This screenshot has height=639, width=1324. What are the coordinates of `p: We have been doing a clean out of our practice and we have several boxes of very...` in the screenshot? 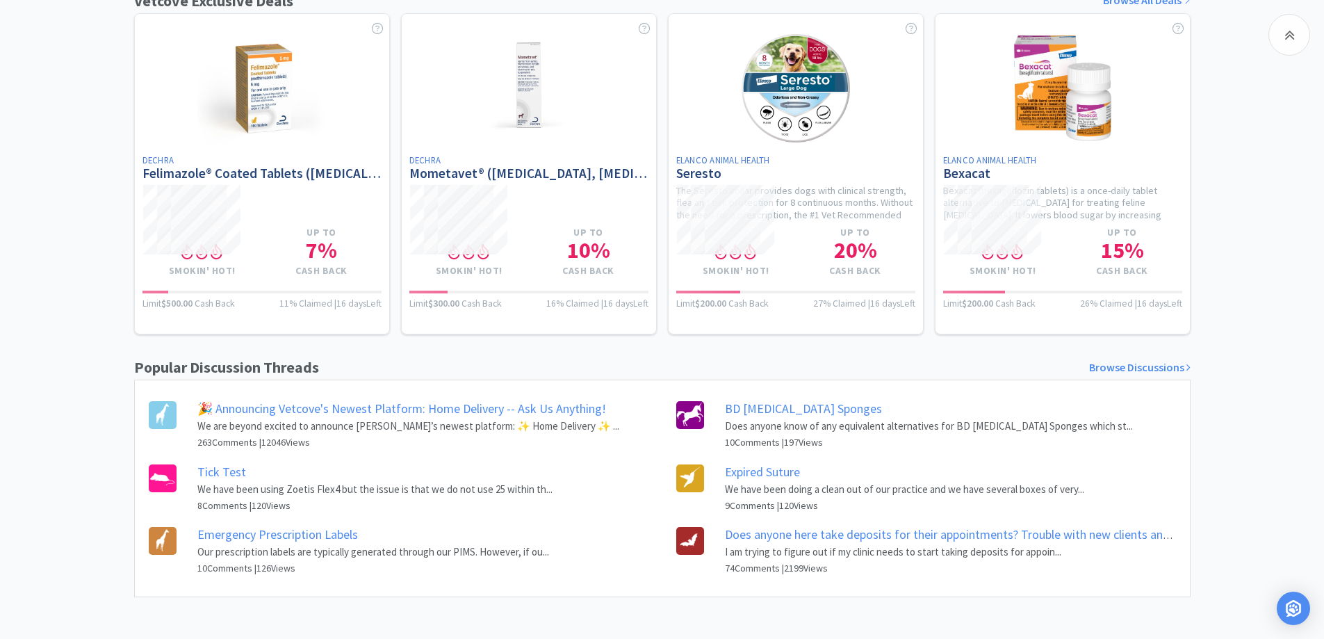 It's located at (904, 489).